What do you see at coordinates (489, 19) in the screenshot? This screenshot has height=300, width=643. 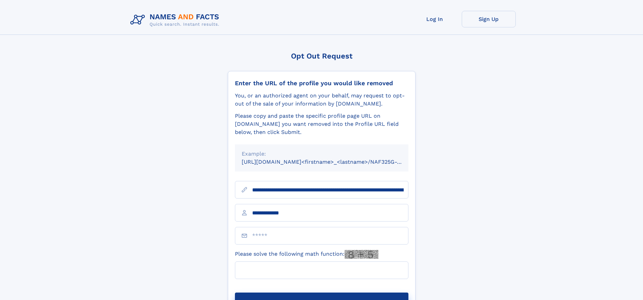 I see `a: Sign Up` at bounding box center [489, 19].